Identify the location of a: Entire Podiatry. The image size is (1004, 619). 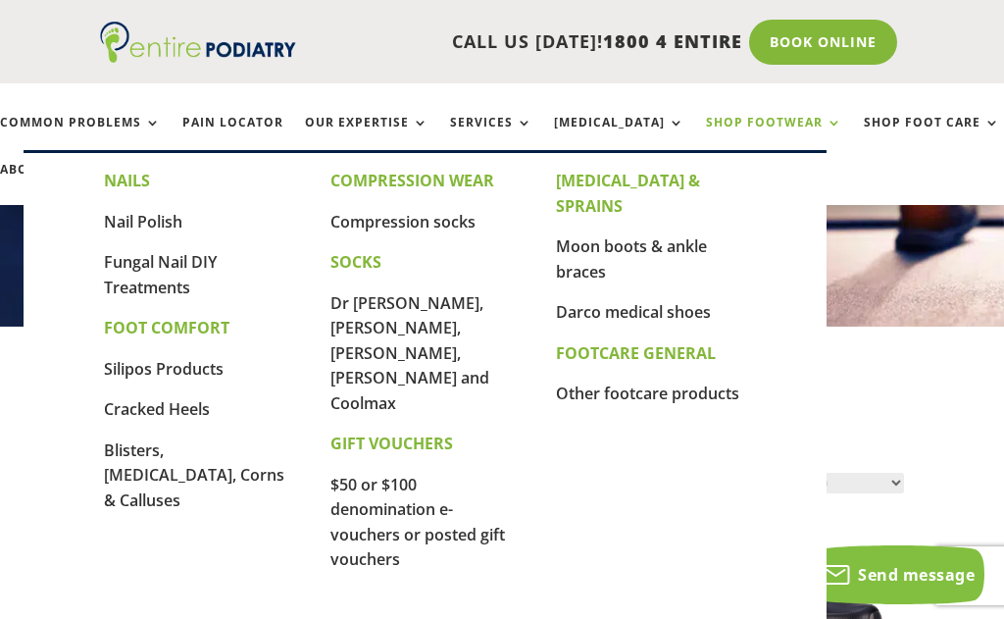
(198, 57).